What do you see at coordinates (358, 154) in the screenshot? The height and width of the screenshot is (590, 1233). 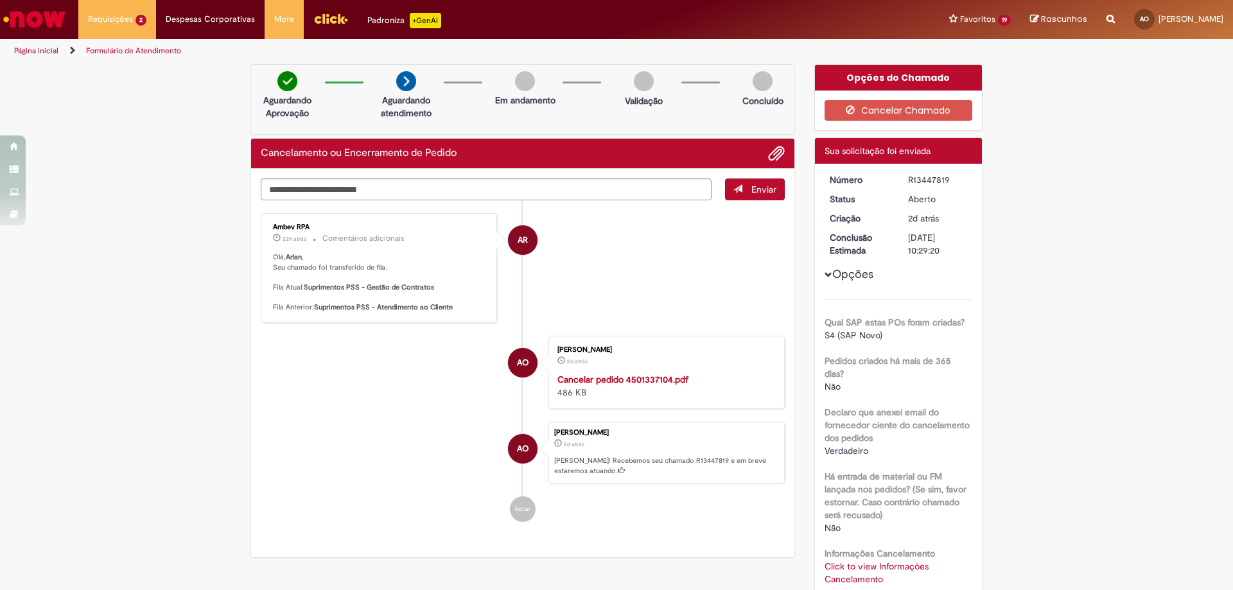 I see `h2: Cancelamento ou Encerramento de Pedido Histórico de tíquete` at bounding box center [358, 154].